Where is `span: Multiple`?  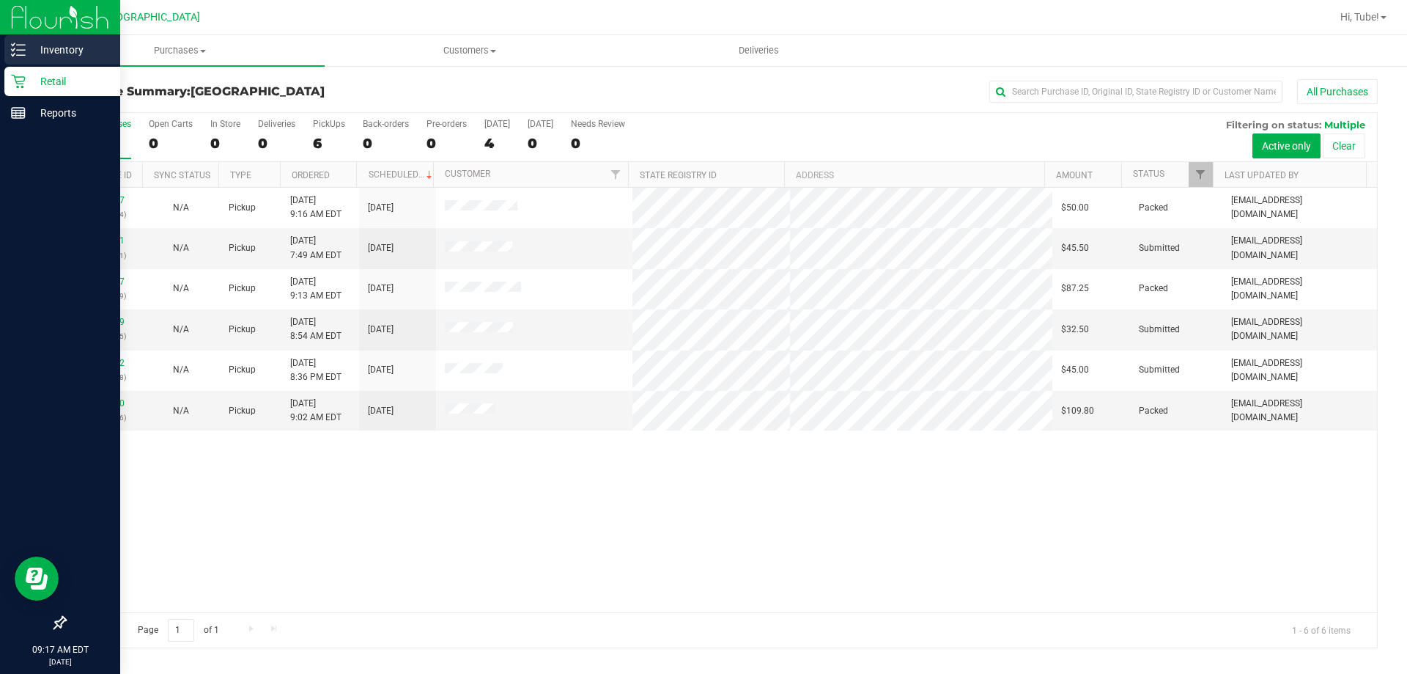
span: Multiple is located at coordinates (1345, 125).